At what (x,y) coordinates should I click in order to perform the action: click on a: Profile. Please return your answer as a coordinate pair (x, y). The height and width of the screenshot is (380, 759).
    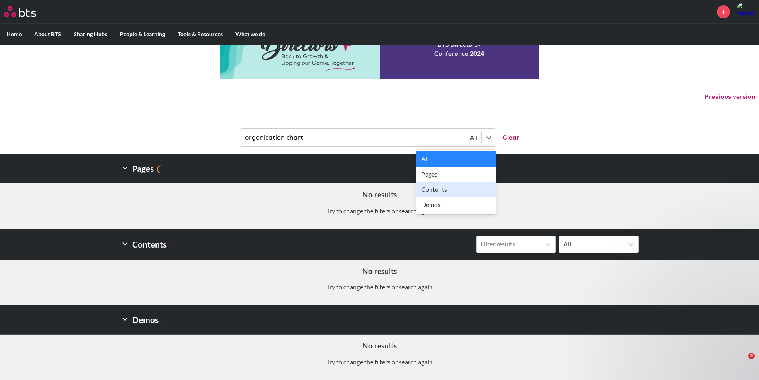
    Looking at the image, I should click on (745, 12).